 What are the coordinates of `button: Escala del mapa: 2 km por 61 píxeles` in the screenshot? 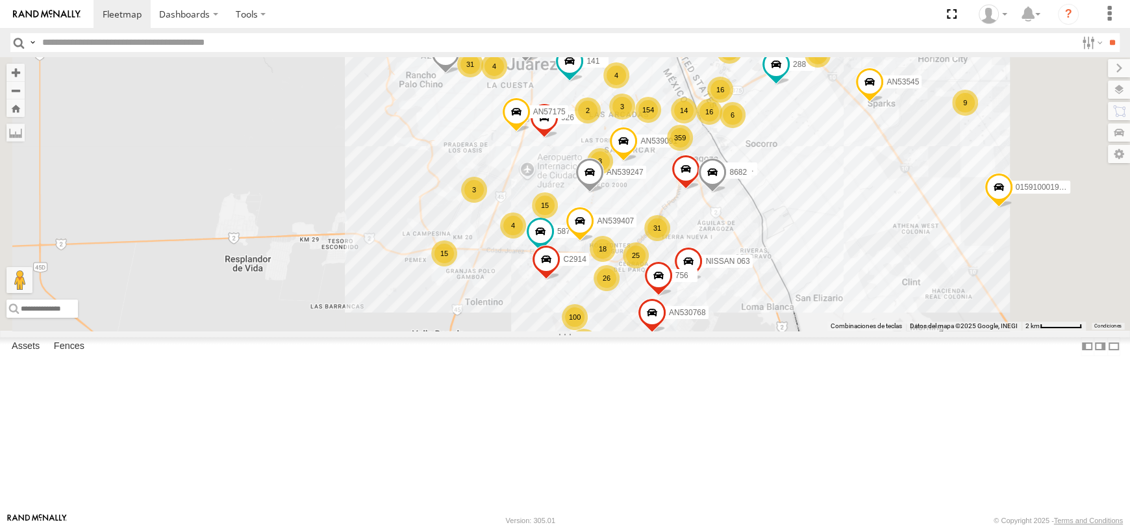 It's located at (1054, 326).